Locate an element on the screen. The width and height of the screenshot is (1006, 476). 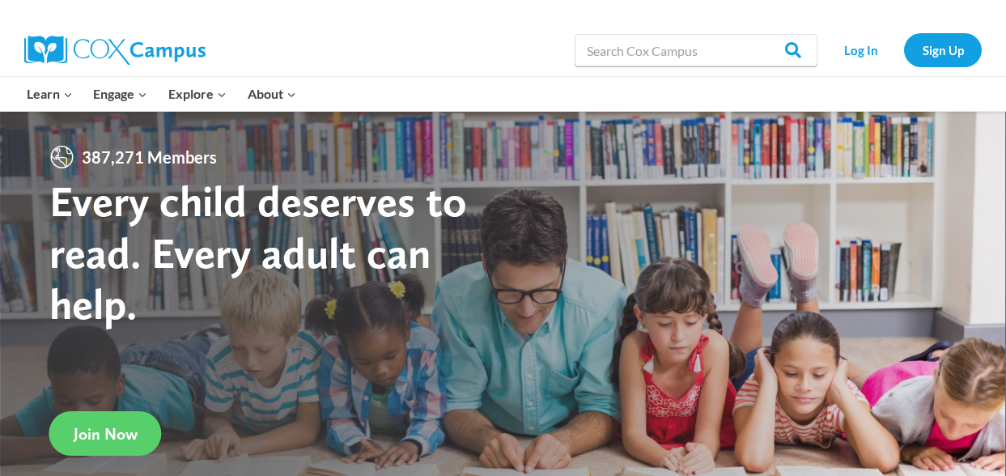
span: Join Now is located at coordinates (105, 434).